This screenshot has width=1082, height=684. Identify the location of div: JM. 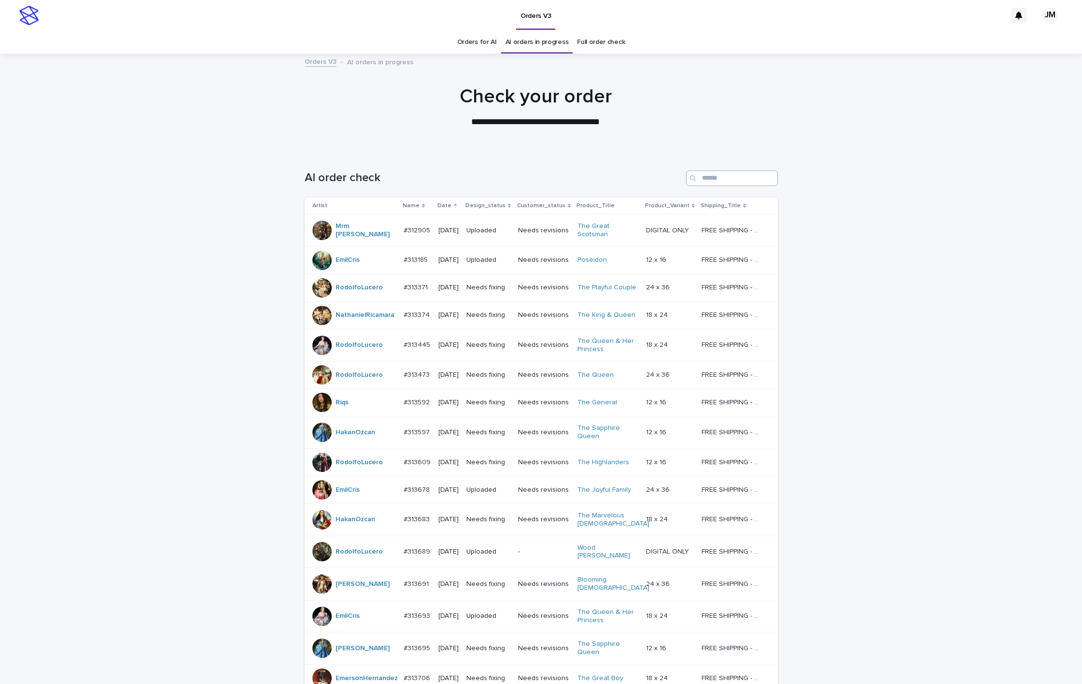
(1050, 15).